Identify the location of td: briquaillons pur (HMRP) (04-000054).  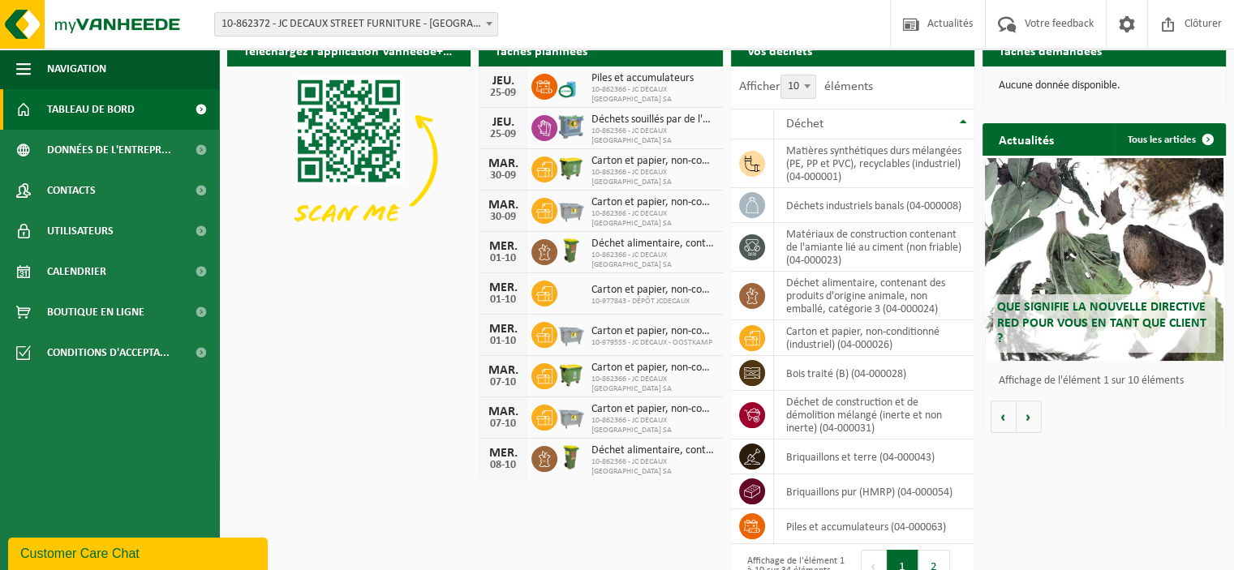
(874, 492).